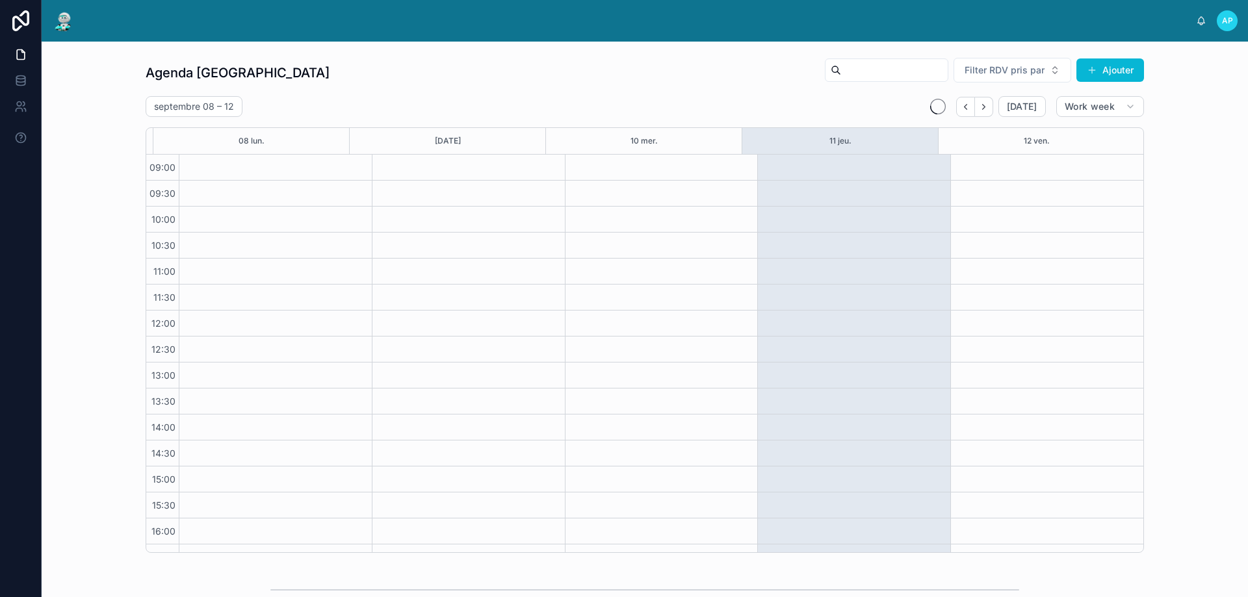 This screenshot has height=597, width=1248. What do you see at coordinates (1110, 70) in the screenshot?
I see `a: Ajouter` at bounding box center [1110, 70].